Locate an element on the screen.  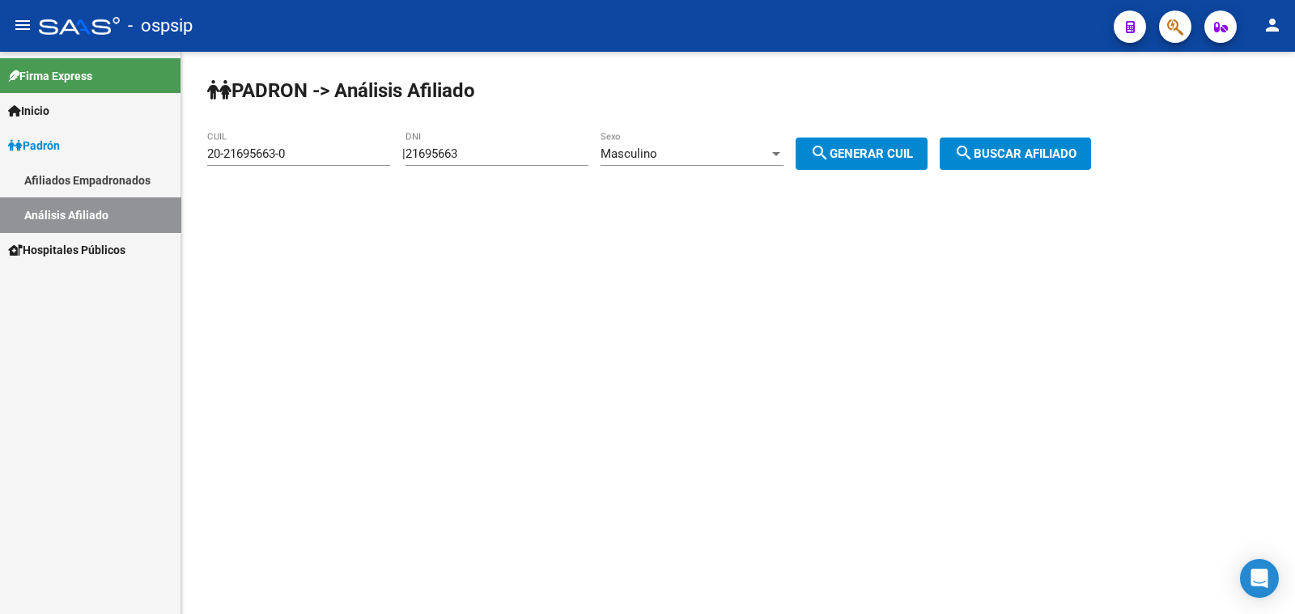
span: Masculino is located at coordinates (629, 154).